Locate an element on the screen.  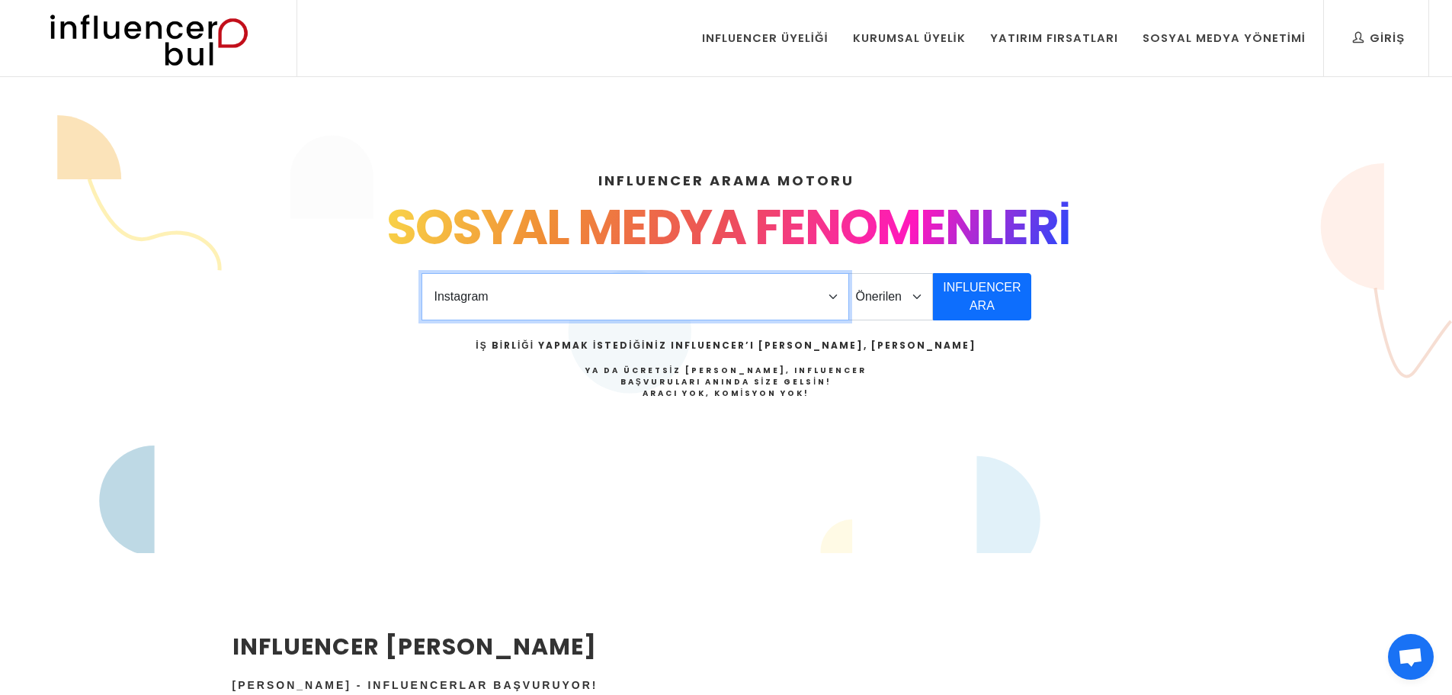
div: Sosyal Medya Yönetimi is located at coordinates (1224, 38).